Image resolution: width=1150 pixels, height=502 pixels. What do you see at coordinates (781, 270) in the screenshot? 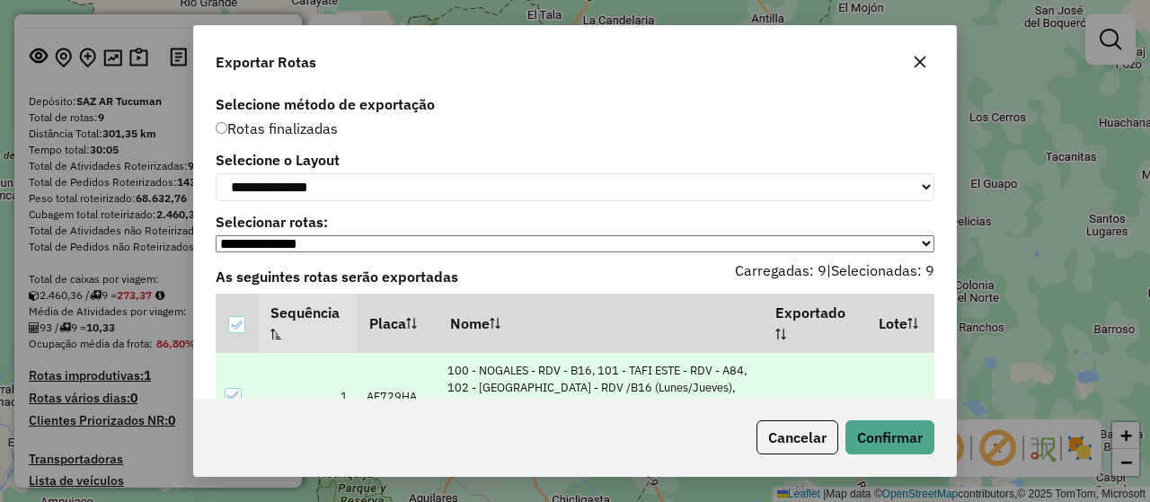
I see `span: Carregadas: 9` at bounding box center [781, 270].